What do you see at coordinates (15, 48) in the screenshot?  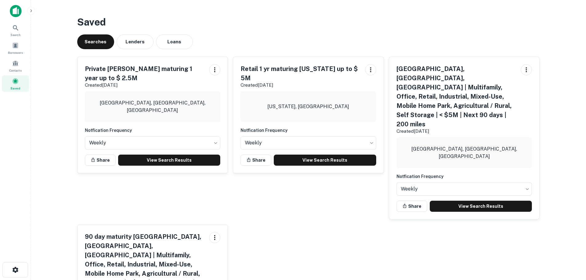 I see `a: Borrowers` at bounding box center [15, 48].